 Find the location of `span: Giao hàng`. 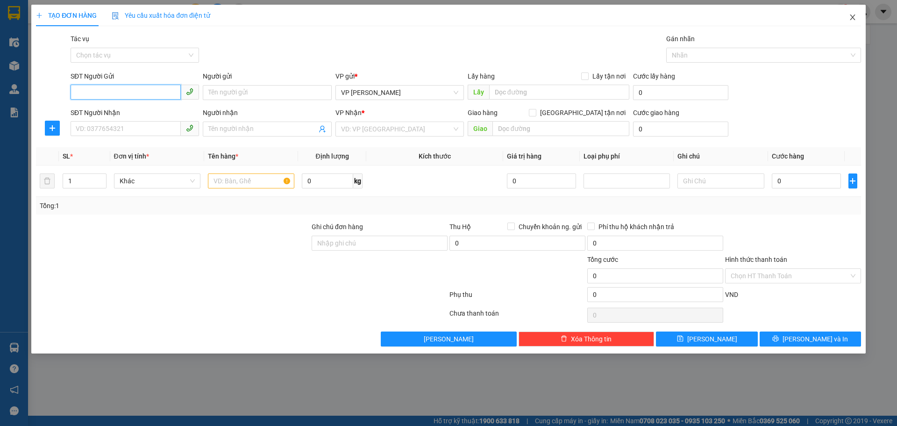

span: Giao hàng is located at coordinates (483, 113).